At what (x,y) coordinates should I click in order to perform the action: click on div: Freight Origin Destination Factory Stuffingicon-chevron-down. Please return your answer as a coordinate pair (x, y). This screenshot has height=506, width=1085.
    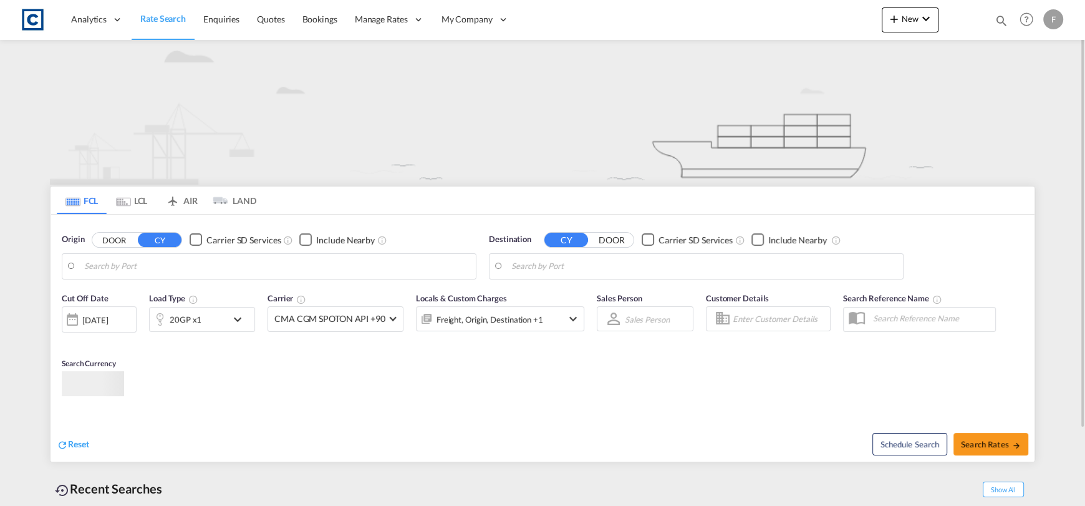
    Looking at the image, I should click on (500, 319).